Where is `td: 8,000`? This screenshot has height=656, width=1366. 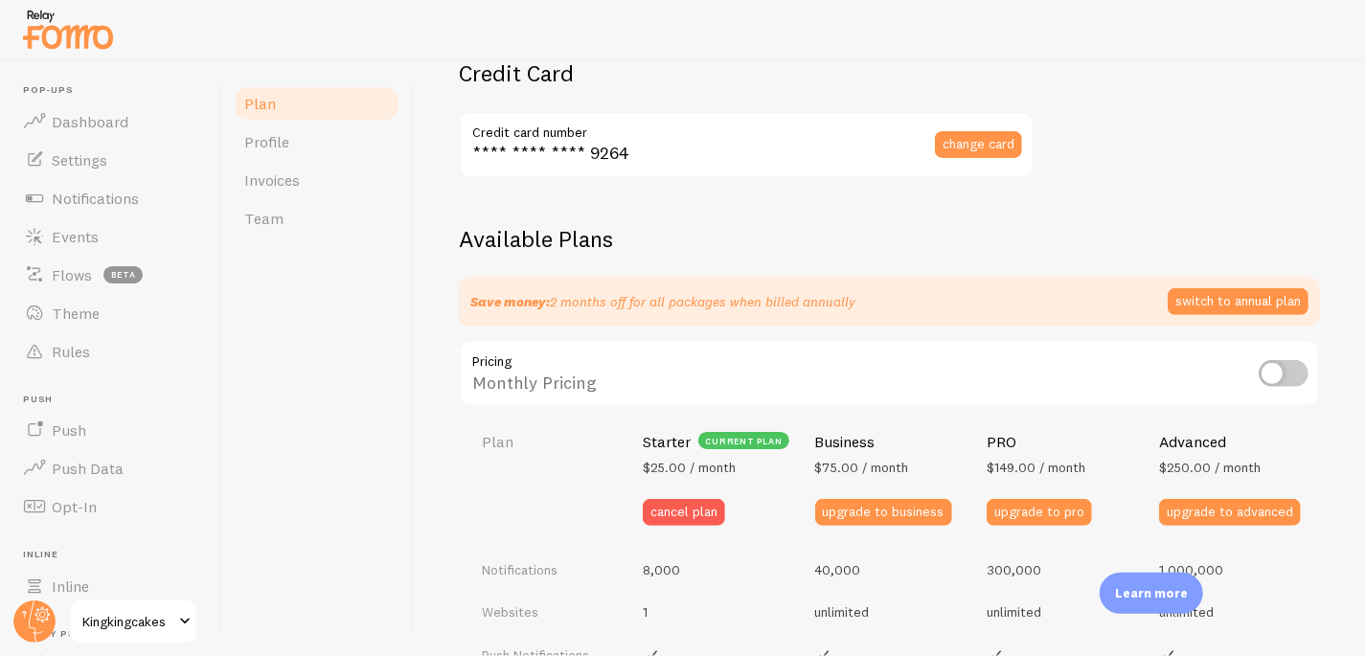 td: 8,000 is located at coordinates (717, 570).